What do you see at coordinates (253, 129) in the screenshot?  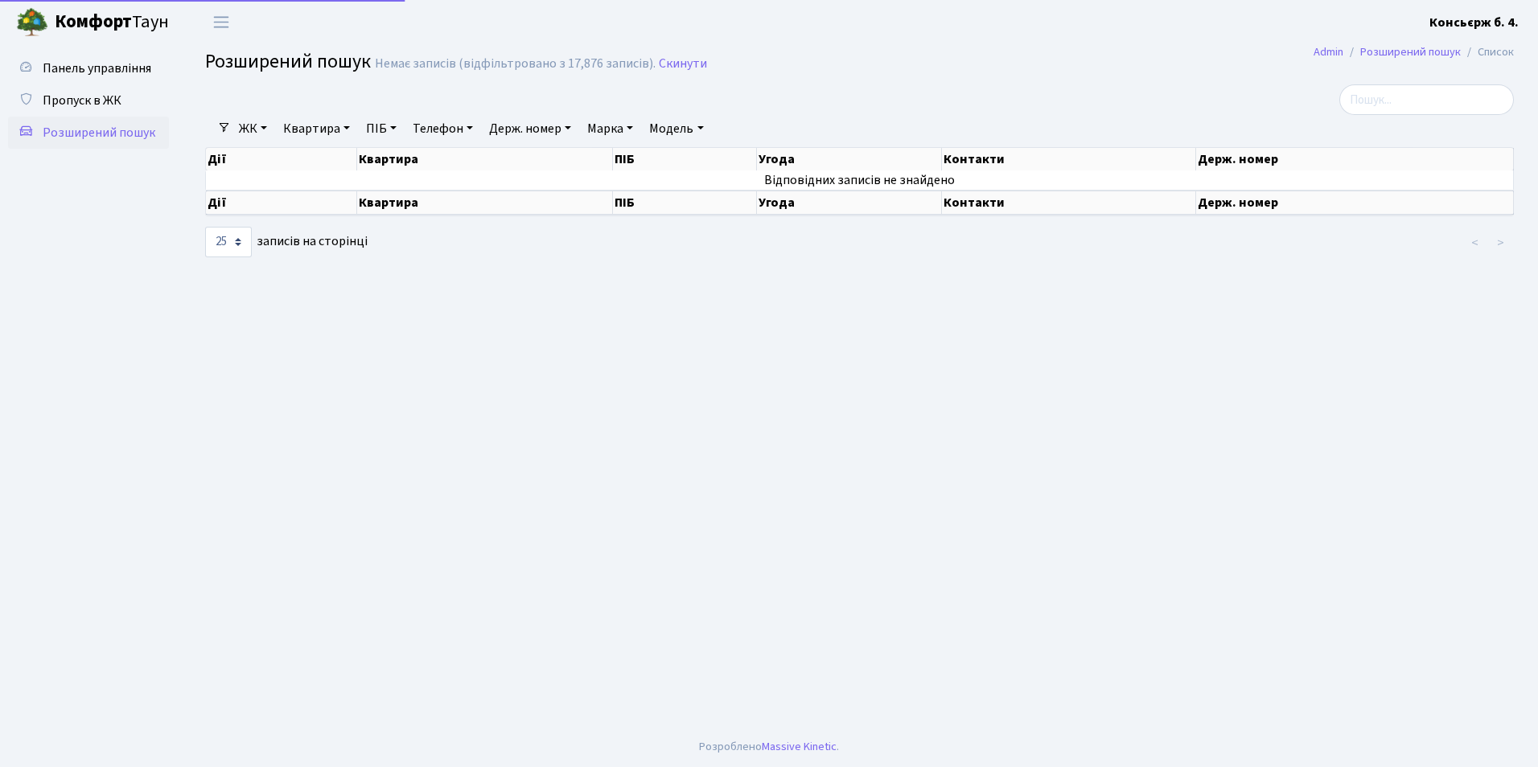 I see `a: ЖК` at bounding box center [253, 129].